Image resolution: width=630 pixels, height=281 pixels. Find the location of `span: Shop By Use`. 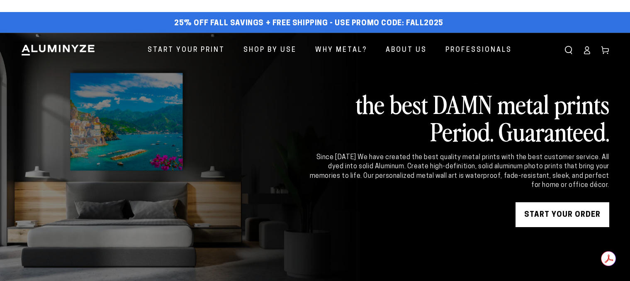

span: Shop By Use is located at coordinates (270, 50).